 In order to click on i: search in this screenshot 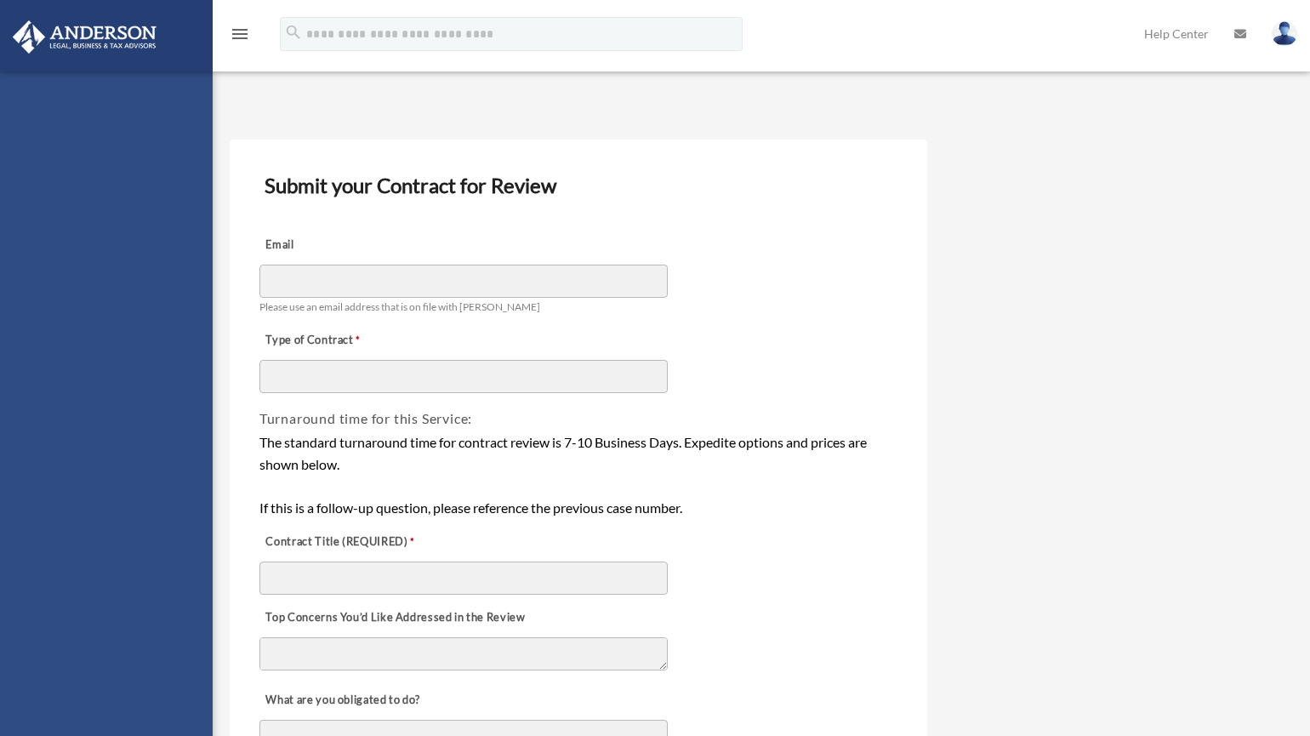, I will do `click(293, 32)`.